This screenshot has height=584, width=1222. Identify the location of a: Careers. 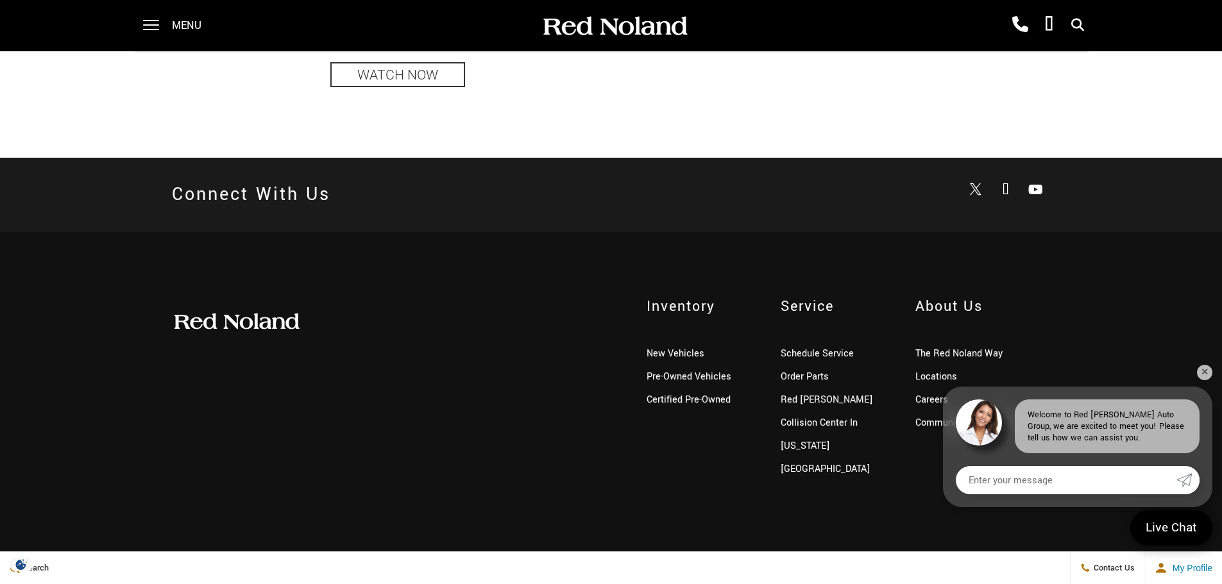
(931, 400).